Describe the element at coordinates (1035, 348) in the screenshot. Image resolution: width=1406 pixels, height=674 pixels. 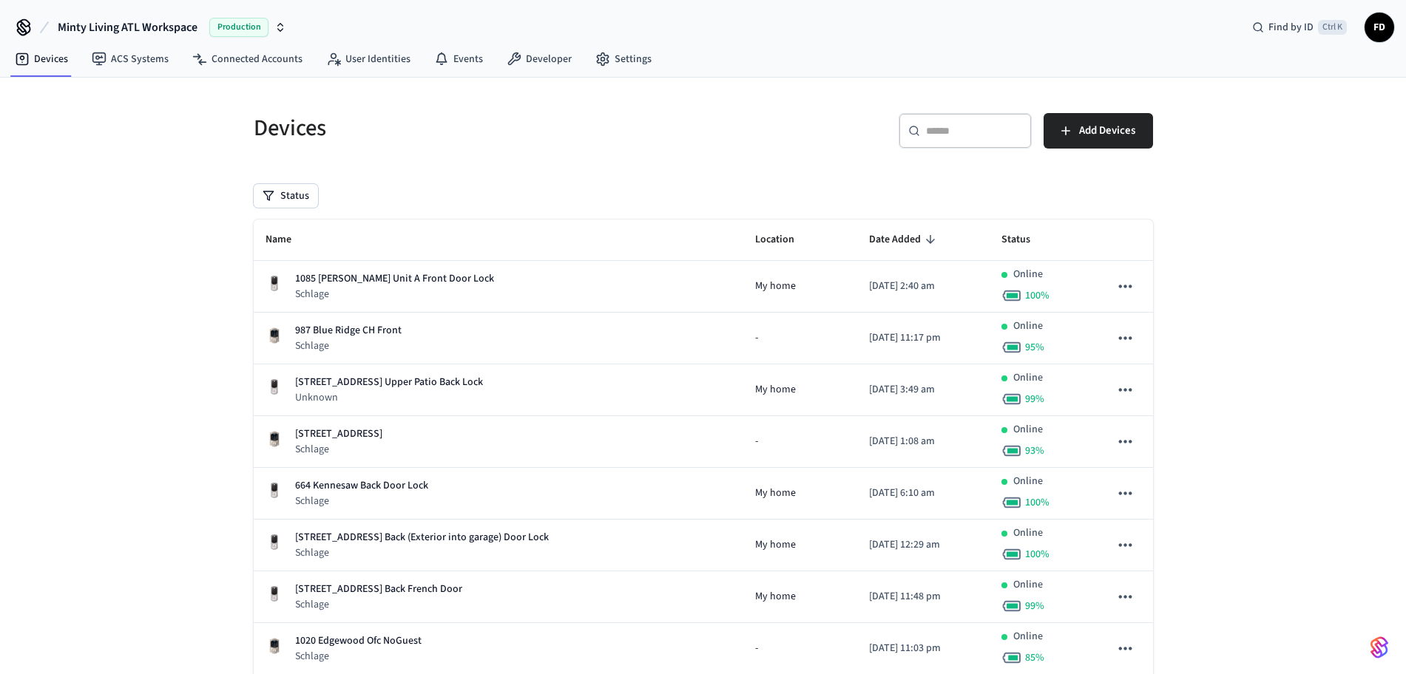
I see `span: 95 %` at that location.